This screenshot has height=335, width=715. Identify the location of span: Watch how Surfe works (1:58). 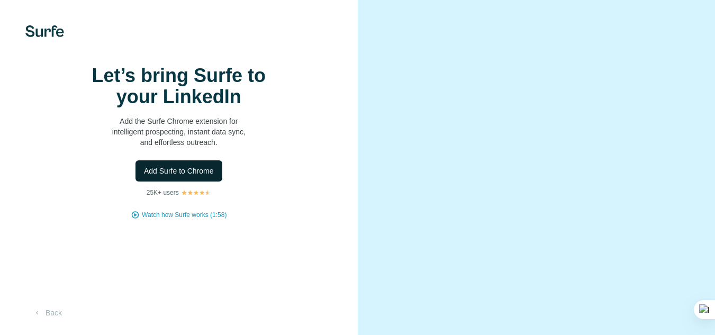
(184, 215).